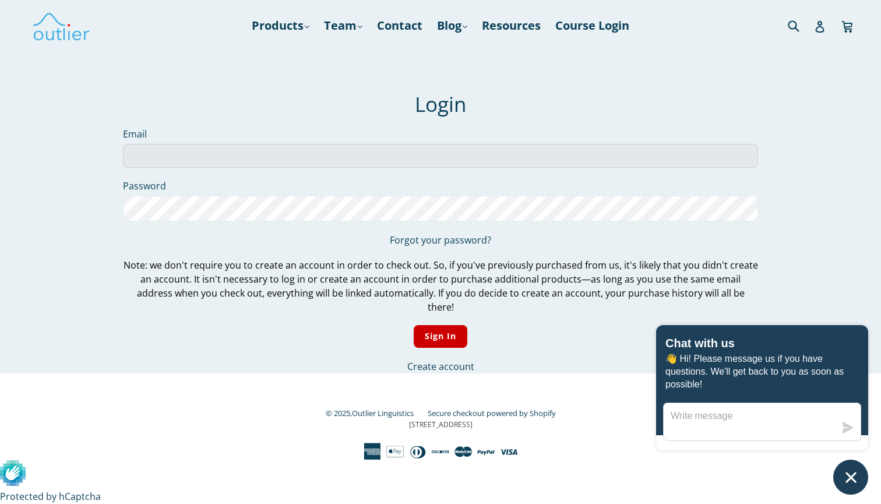 This screenshot has width=881, height=504. What do you see at coordinates (440, 134) in the screenshot?
I see `label: Email` at bounding box center [440, 134].